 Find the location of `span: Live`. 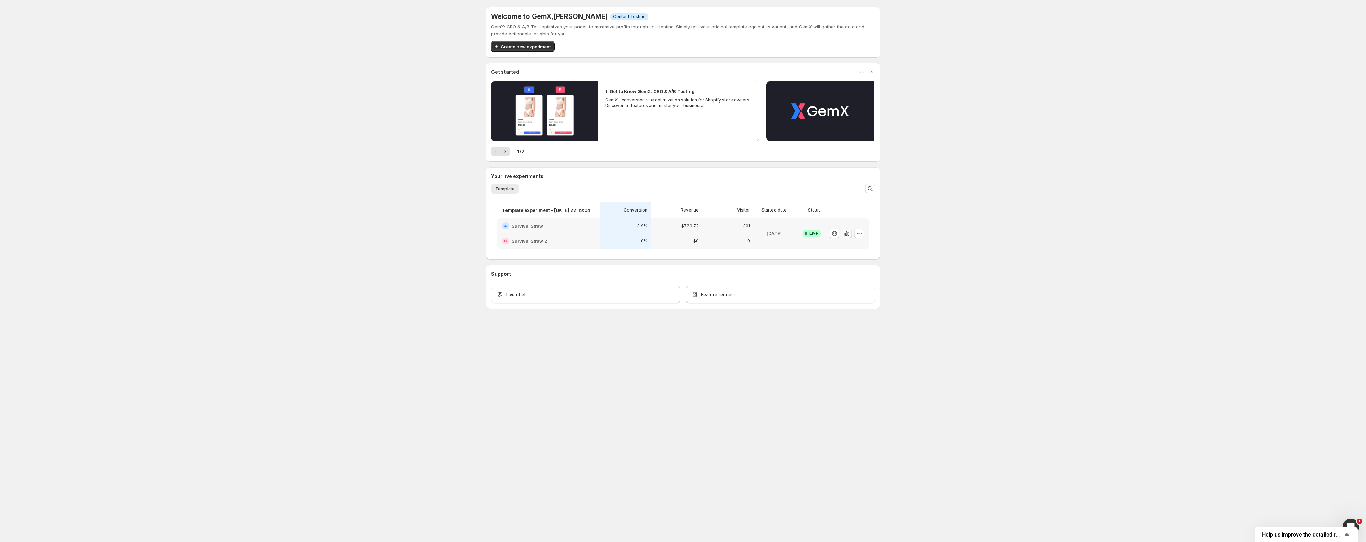

span: Live is located at coordinates (813, 233).